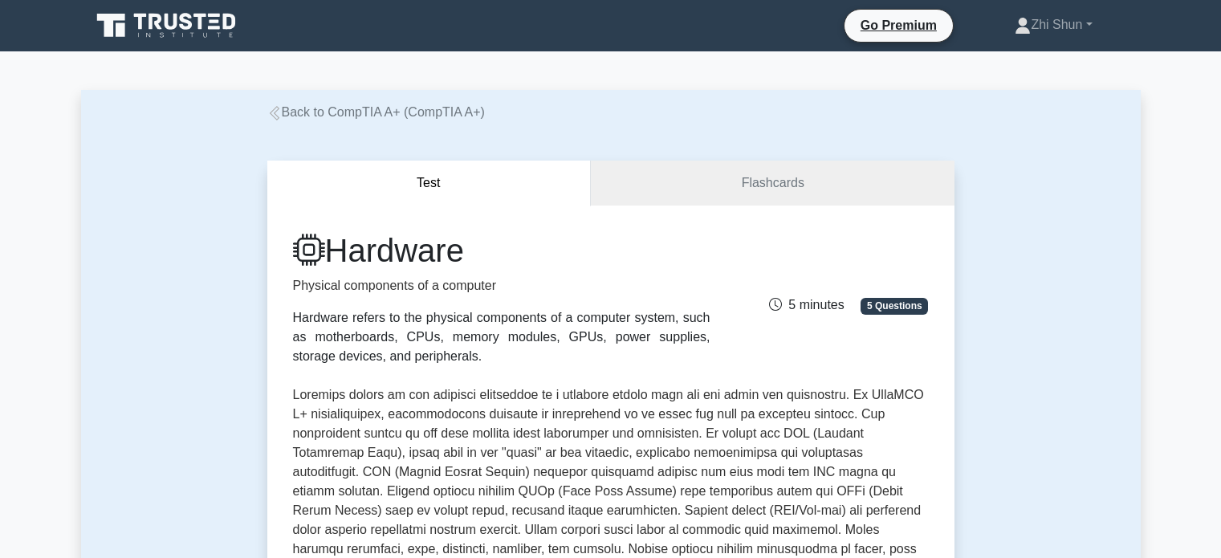 The width and height of the screenshot is (1221, 558). Describe the element at coordinates (1054, 25) in the screenshot. I see `a: Zhi Shun` at that location.